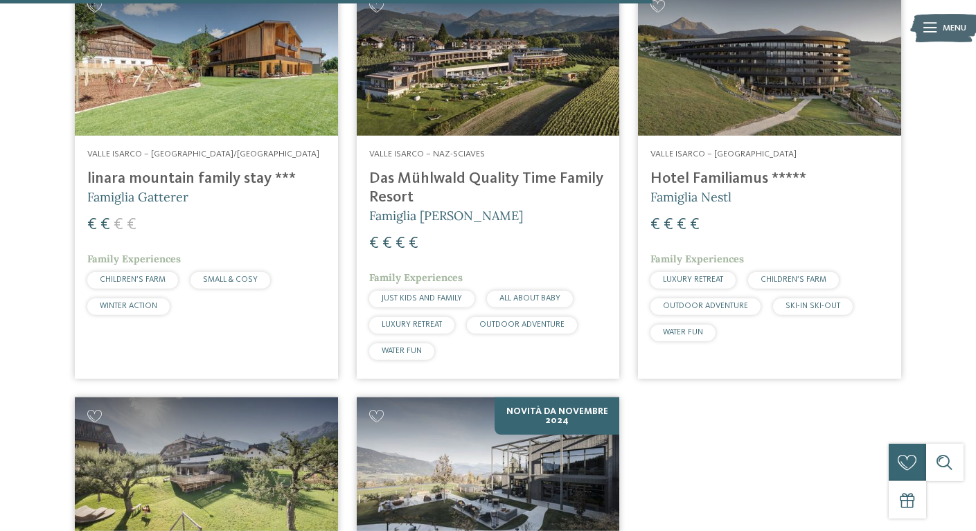  What do you see at coordinates (230, 280) in the screenshot?
I see `span: SMALL & COSY` at bounding box center [230, 280].